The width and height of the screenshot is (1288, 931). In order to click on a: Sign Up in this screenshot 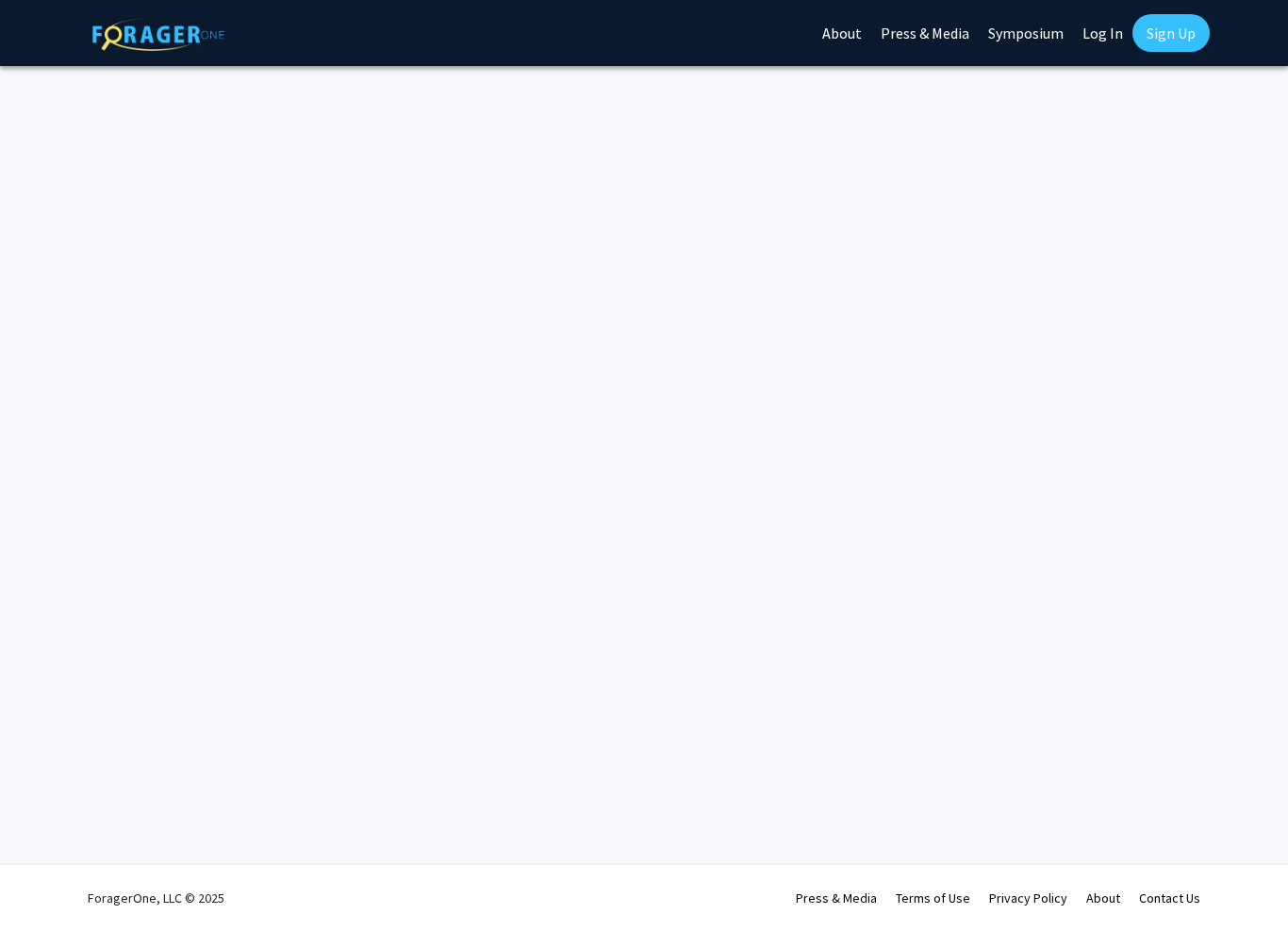, I will do `click(1171, 33)`.